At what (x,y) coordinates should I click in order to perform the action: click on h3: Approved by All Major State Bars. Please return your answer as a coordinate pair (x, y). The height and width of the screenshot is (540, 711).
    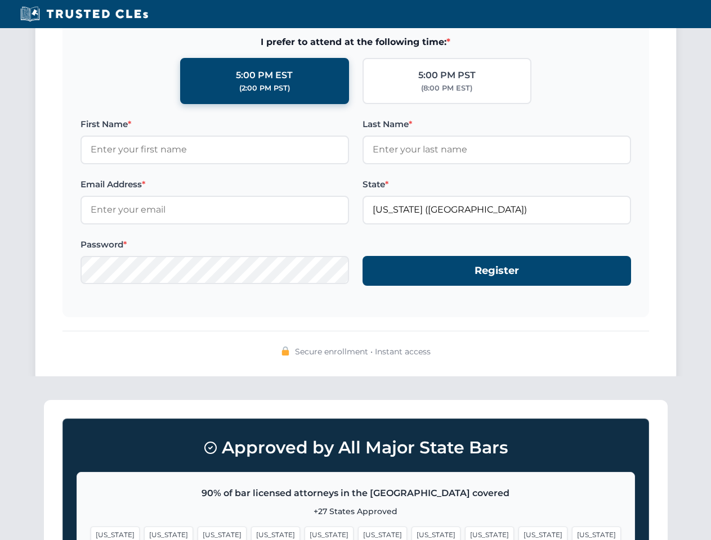
    Looking at the image, I should click on (356, 448).